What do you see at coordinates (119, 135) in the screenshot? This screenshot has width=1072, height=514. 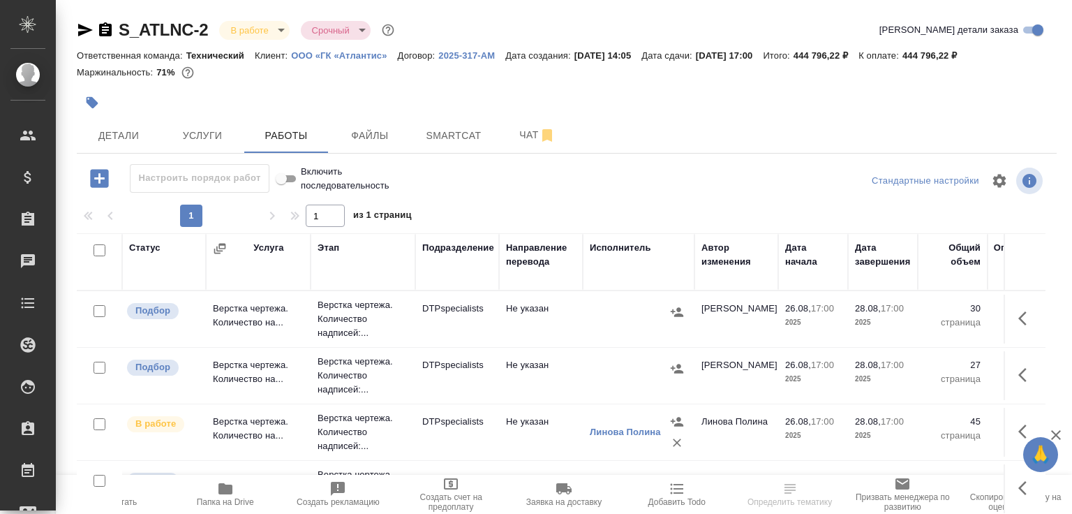 I see `span: Детали` at bounding box center [119, 135].